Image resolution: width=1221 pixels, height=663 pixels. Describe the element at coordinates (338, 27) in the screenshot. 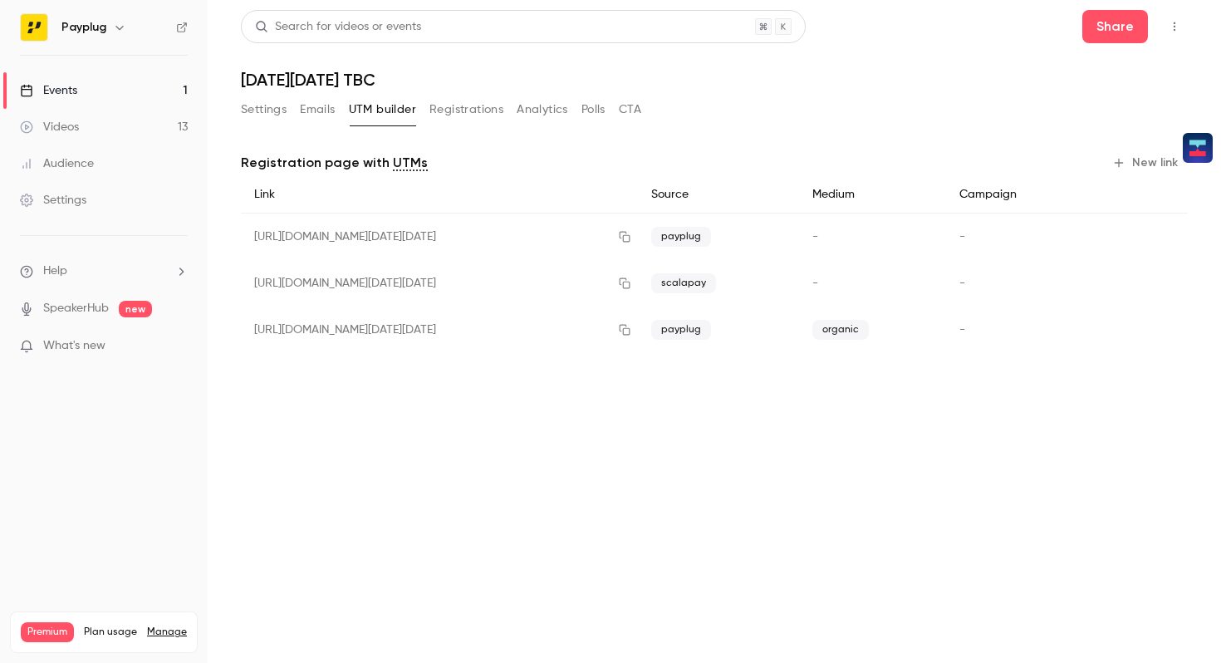

I see `div: Search for videos or events` at that location.